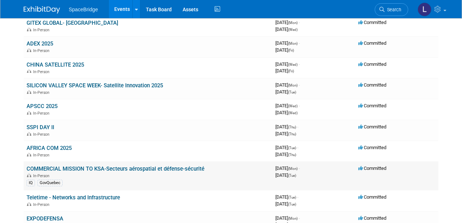 The width and height of the screenshot is (462, 223). Describe the element at coordinates (424, 9) in the screenshot. I see `img: Luminita Oprescu` at that location.